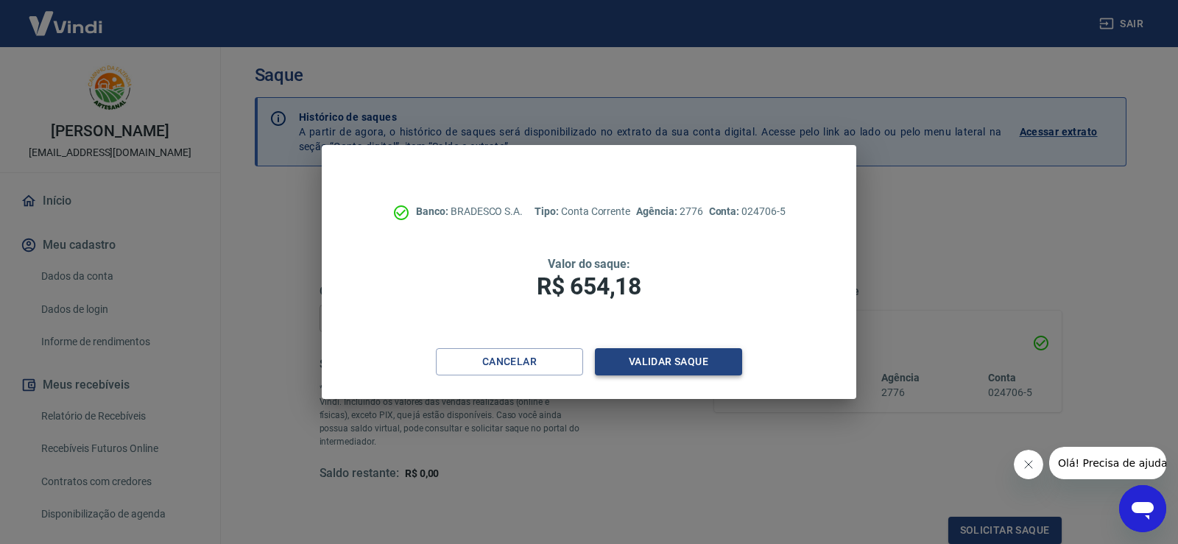 The height and width of the screenshot is (544, 1178). Describe the element at coordinates (725, 211) in the screenshot. I see `span: Conta:` at that location.